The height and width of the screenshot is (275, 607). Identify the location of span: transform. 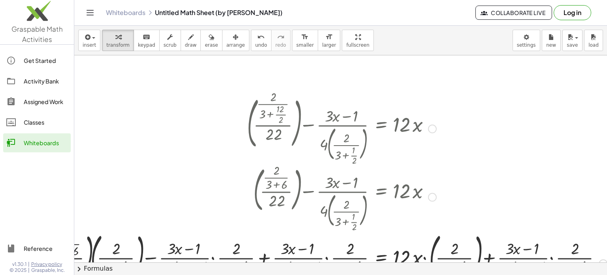
(118, 45).